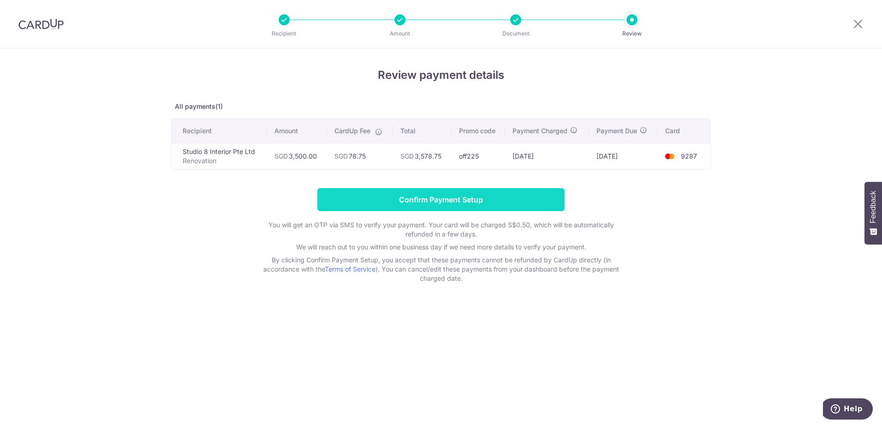 Image resolution: width=882 pixels, height=426 pixels. Describe the element at coordinates (422, 156) in the screenshot. I see `td: 3,578.75` at that location.